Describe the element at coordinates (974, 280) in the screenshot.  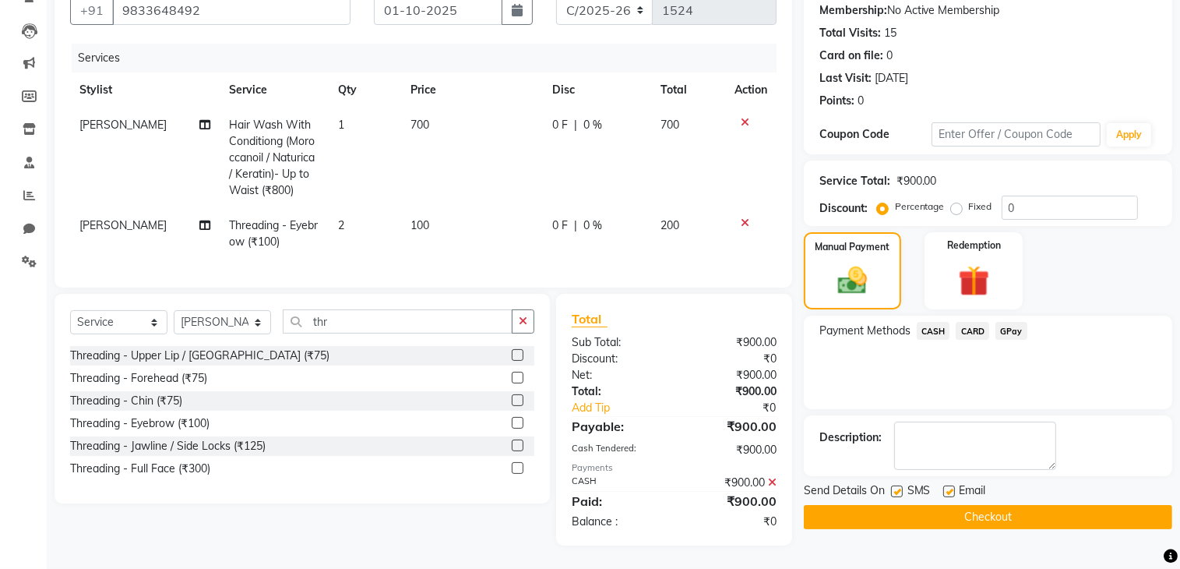
I see `img: _gift.svg` at that location.